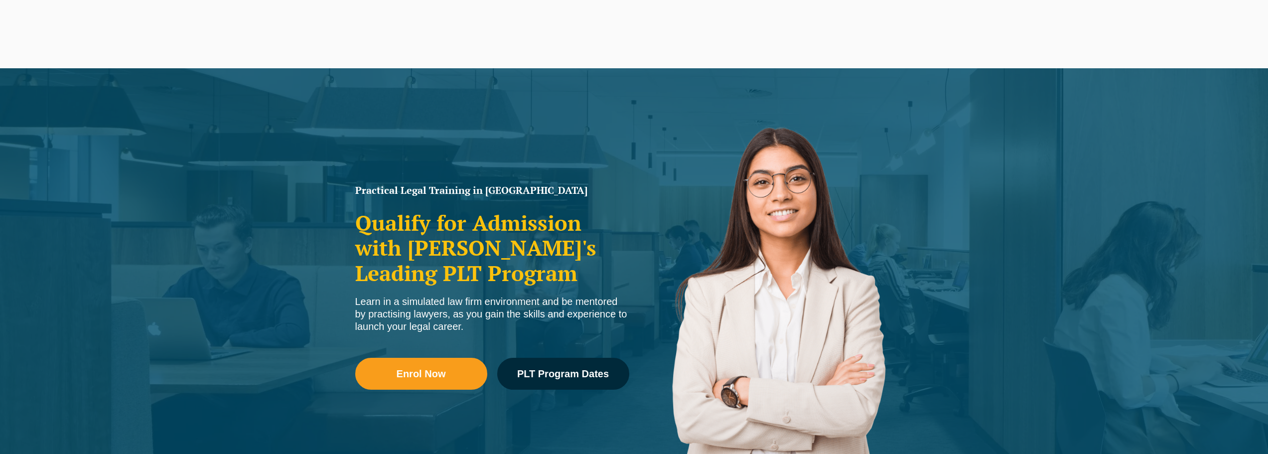  What do you see at coordinates (421, 374) in the screenshot?
I see `span: Enrol Now` at bounding box center [421, 374].